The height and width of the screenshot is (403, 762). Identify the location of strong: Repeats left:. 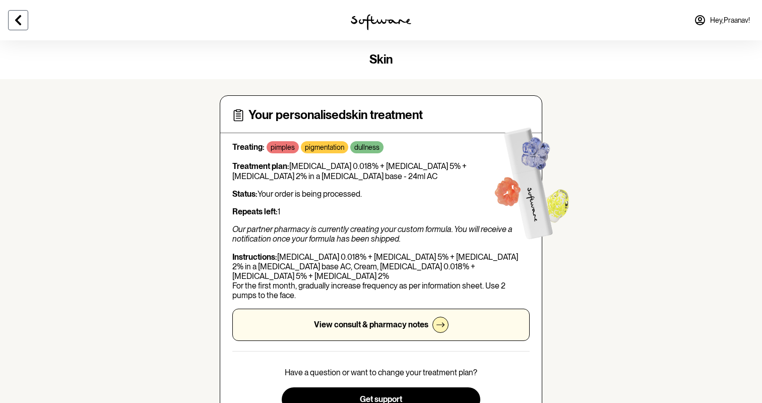
(255, 211).